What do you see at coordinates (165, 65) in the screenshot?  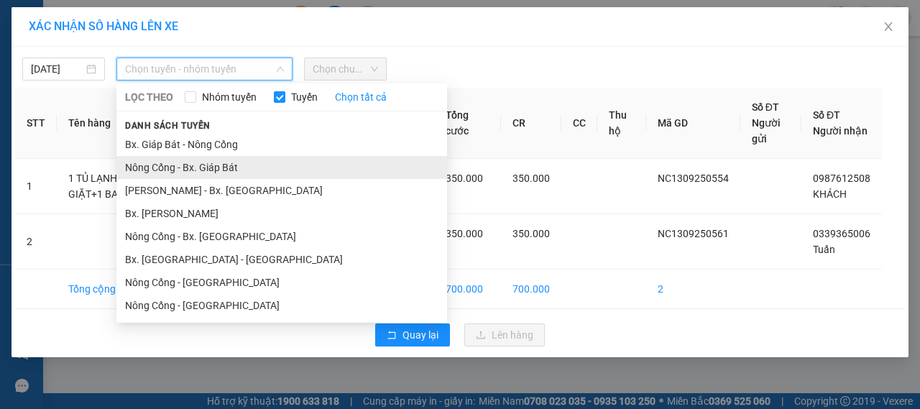 I see `span: NC1409250571` at bounding box center [165, 65].